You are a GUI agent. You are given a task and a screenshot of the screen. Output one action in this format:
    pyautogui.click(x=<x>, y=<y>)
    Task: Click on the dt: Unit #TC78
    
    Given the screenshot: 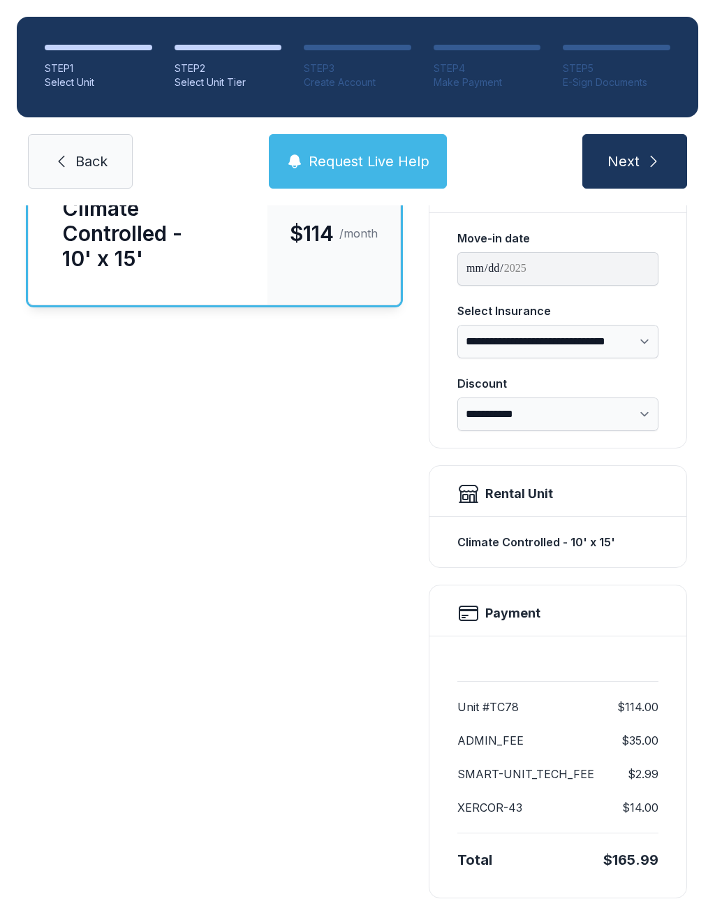 What is the action you would take?
    pyautogui.click(x=488, y=707)
    